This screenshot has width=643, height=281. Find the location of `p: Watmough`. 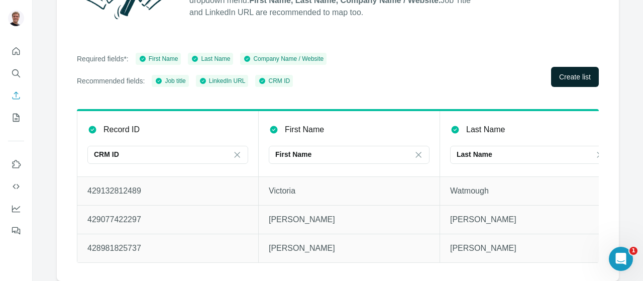

p: Watmough is located at coordinates (531, 191).